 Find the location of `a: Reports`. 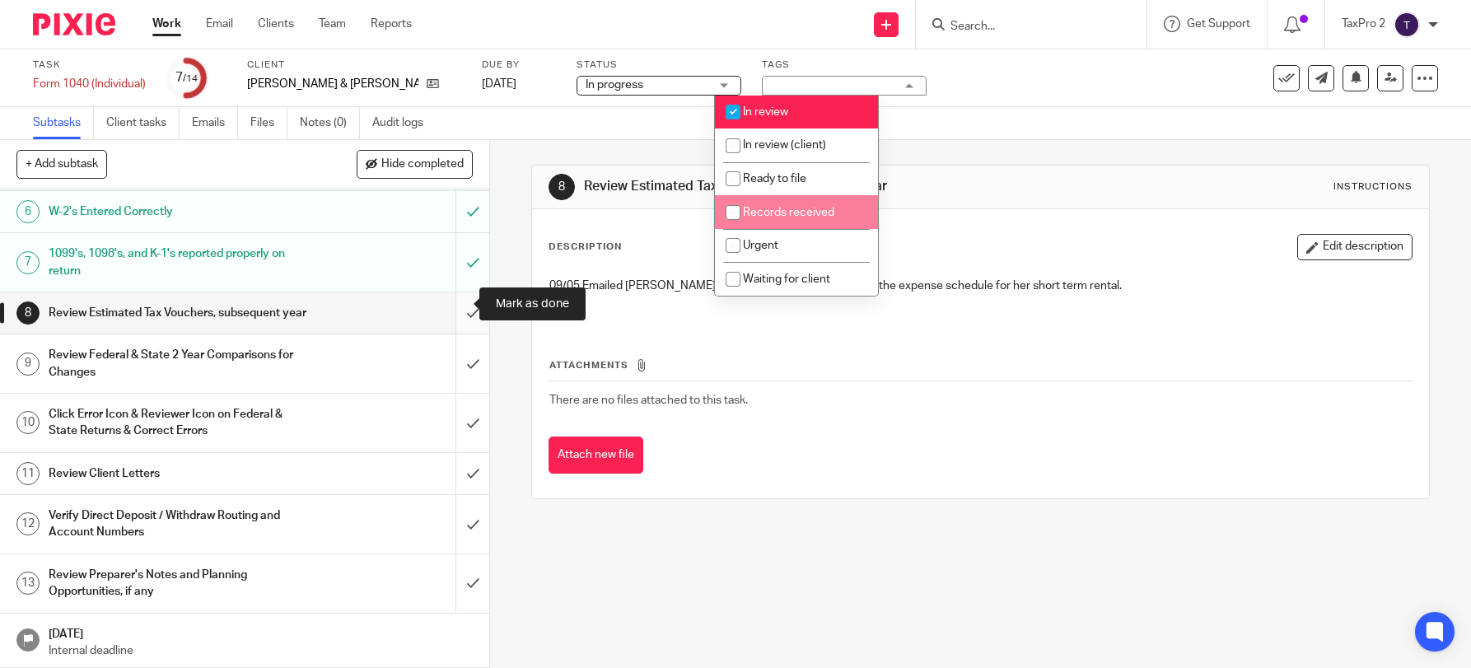

a: Reports is located at coordinates (391, 24).